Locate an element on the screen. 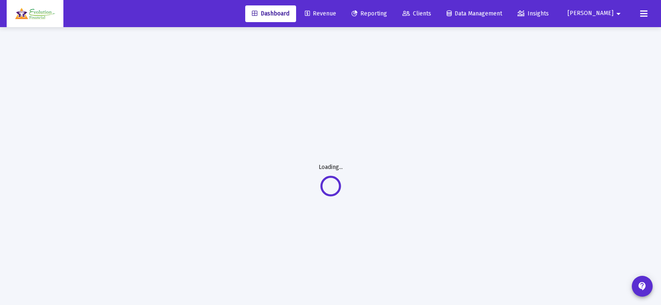  a: Data Management is located at coordinates (474, 14).